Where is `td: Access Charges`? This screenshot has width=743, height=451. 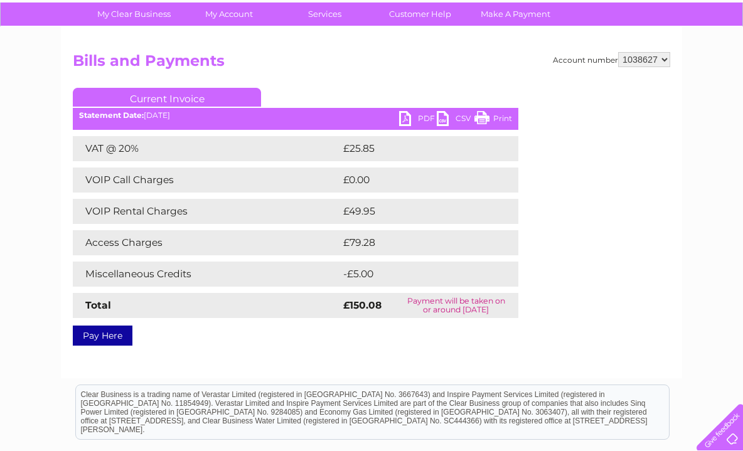
td: Access Charges is located at coordinates (207, 243).